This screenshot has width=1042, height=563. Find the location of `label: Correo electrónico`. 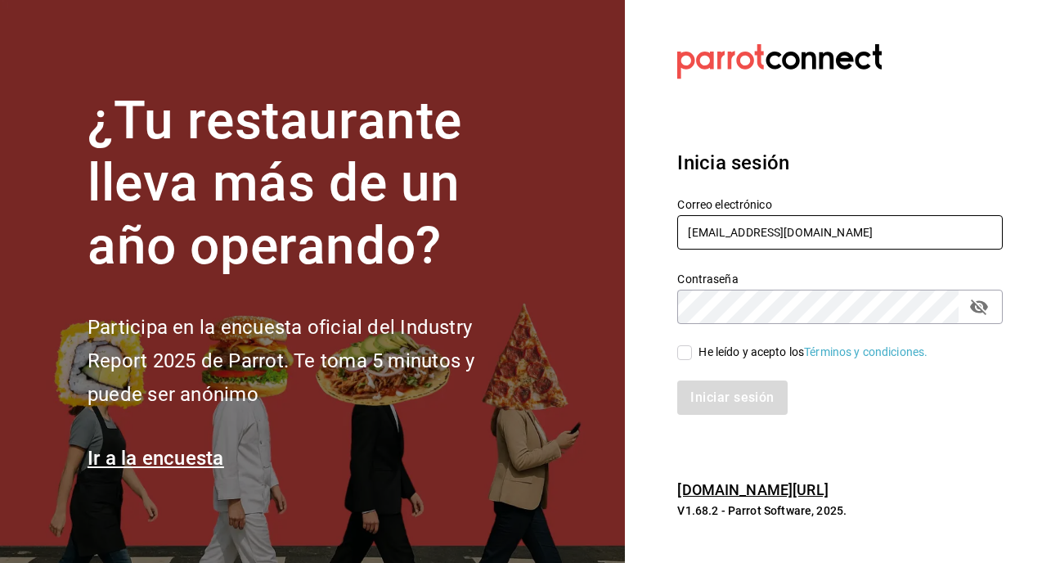

label: Correo electrónico is located at coordinates (840, 204).